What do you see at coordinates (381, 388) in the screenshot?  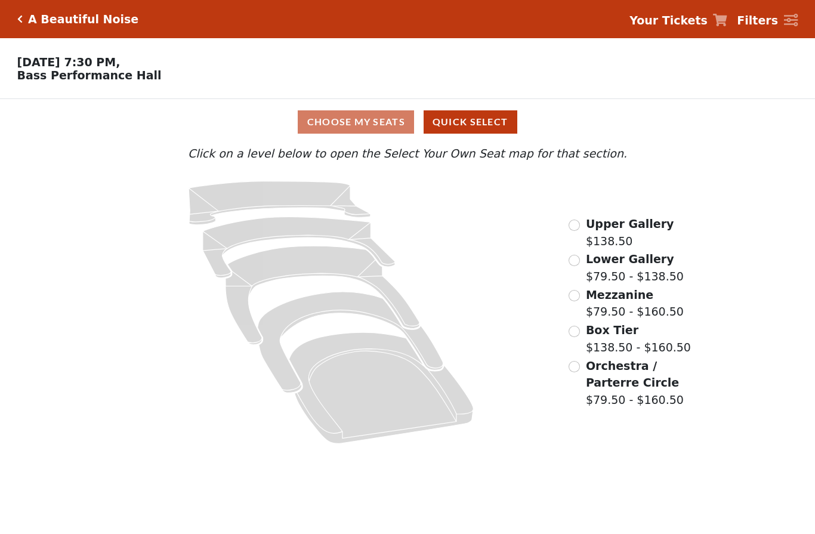 I see `path: Orchestra / Parterre Circle - Seats Available: 27` at bounding box center [381, 388].